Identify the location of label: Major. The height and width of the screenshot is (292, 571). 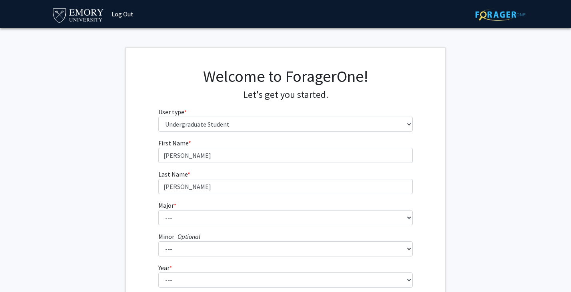
(167, 205).